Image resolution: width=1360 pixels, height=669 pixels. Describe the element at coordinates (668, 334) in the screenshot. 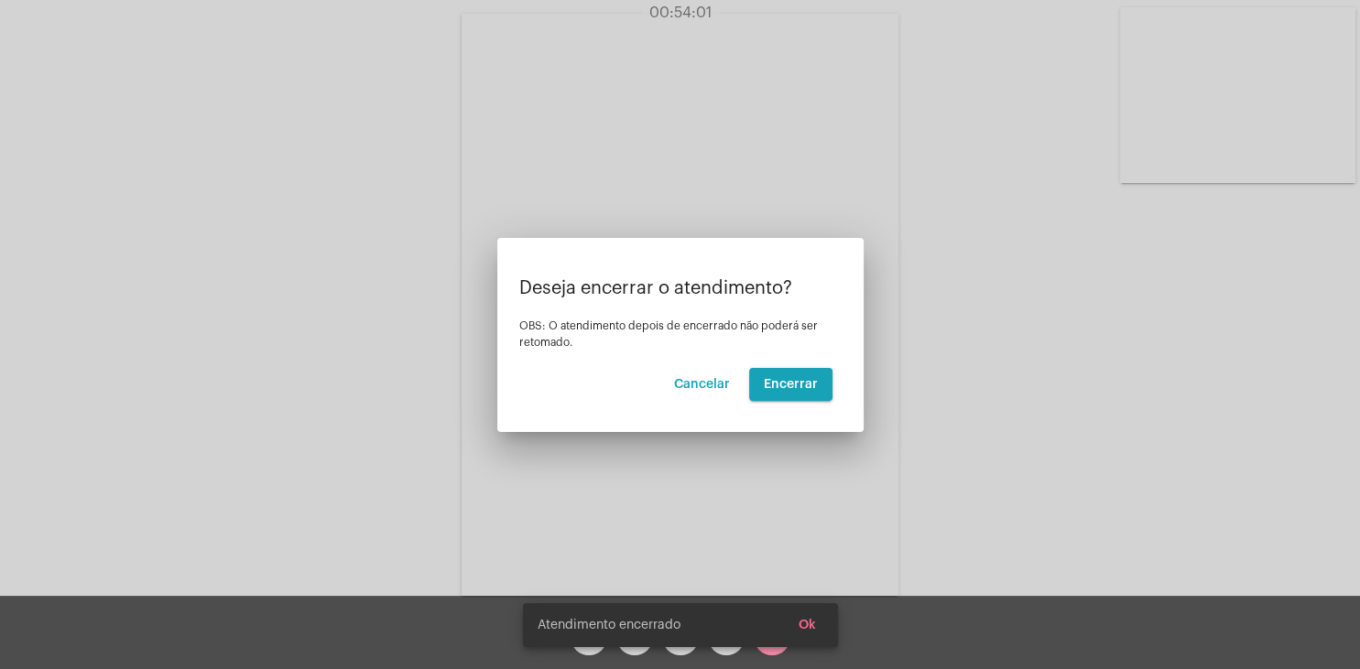

I see `span: OBS: O atendimento depois de encerrado não poderá ser retomado.` at that location.